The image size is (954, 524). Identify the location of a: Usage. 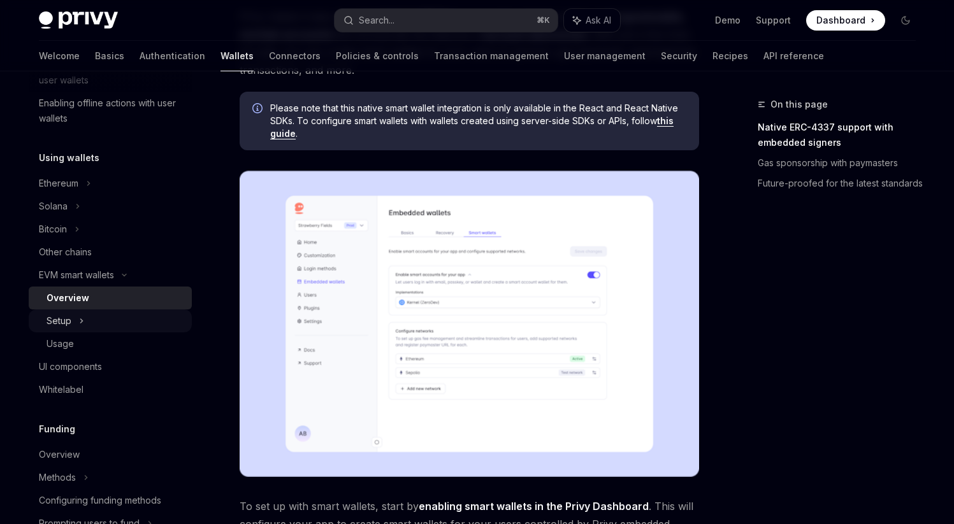
(110, 344).